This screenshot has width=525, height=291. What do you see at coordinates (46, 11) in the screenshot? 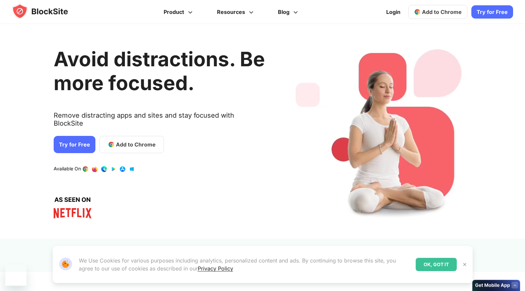
I see `img: blocksite-icon.5d769676.svg` at bounding box center [46, 11].